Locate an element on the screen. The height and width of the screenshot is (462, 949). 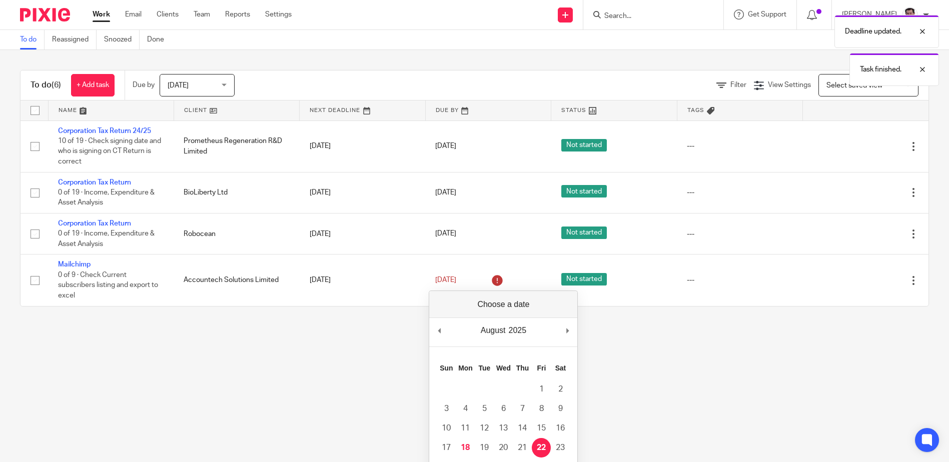
span: Tags is located at coordinates (696, 110).